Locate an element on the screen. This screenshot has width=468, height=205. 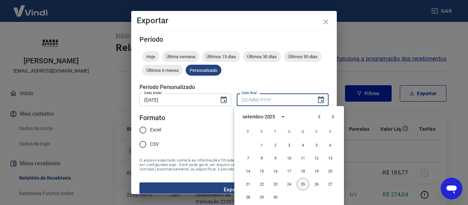
h5: Período is located at coordinates (234, 39).